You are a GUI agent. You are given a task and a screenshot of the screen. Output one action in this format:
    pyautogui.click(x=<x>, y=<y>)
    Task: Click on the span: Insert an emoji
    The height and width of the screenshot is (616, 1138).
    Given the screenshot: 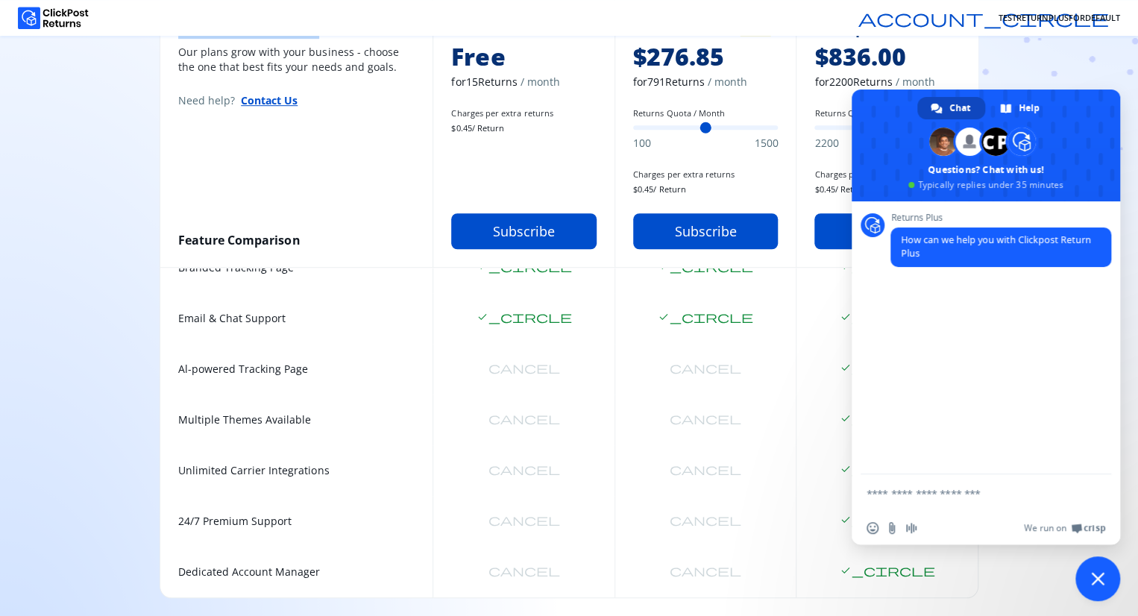 What is the action you would take?
    pyautogui.click(x=872, y=528)
    